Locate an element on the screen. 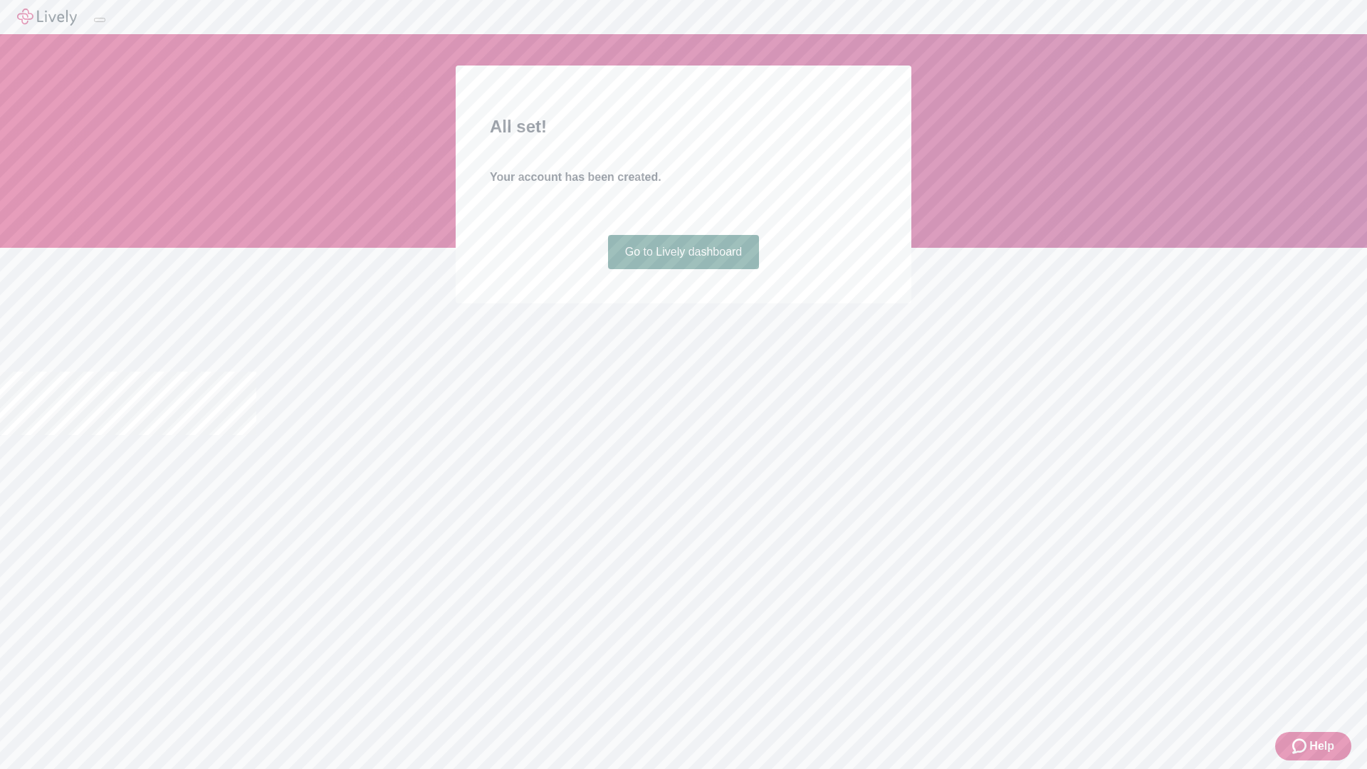 The width and height of the screenshot is (1367, 769). svg: Zendesk support icon is located at coordinates (1301, 746).